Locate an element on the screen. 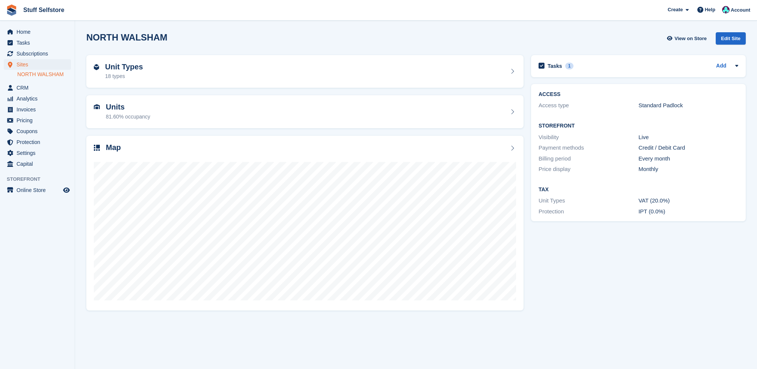 The image size is (757, 369). h2: Tax is located at coordinates (638, 190).